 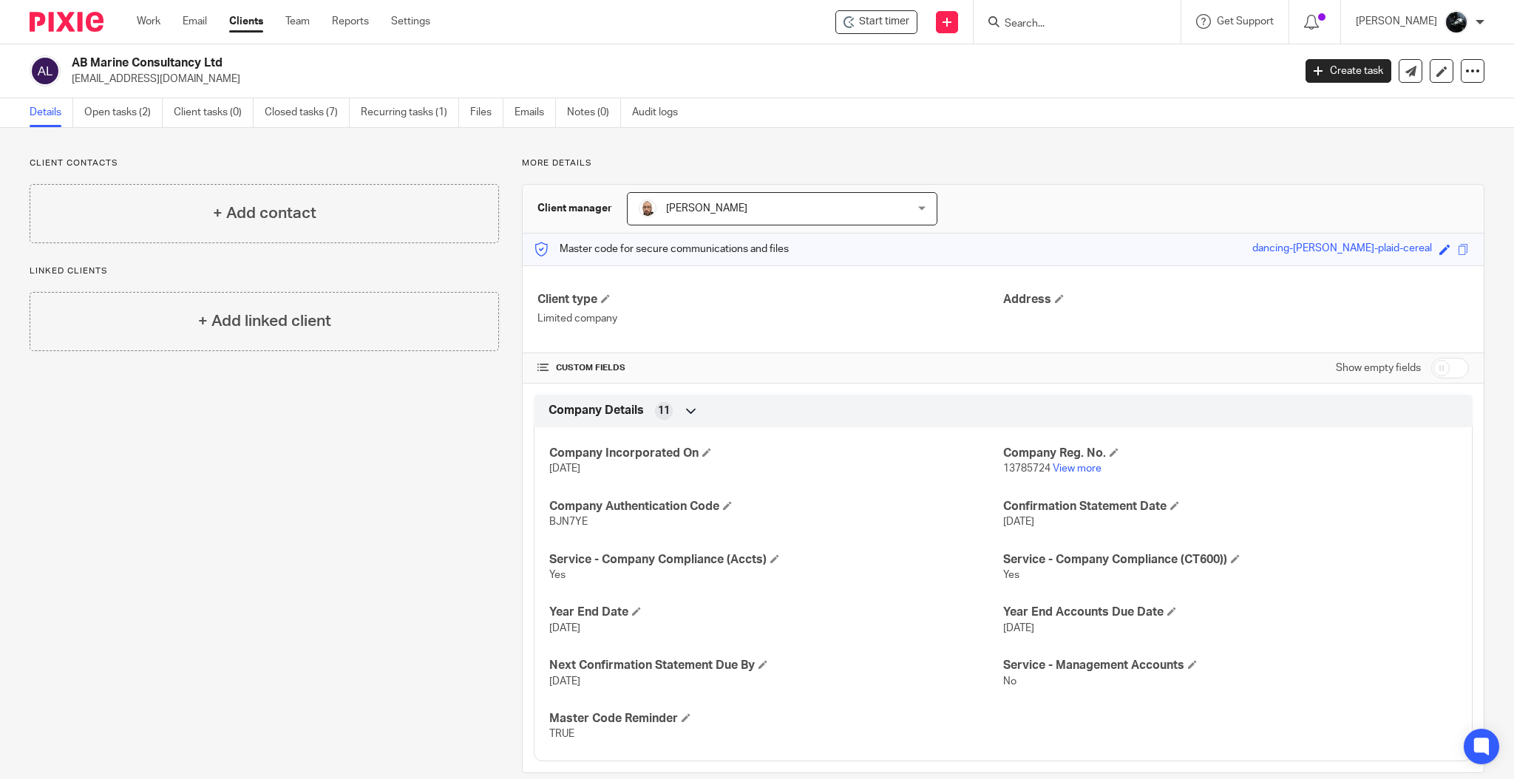 What do you see at coordinates (1230, 665) in the screenshot?
I see `h4: Service - Management Accounts` at bounding box center [1230, 665].